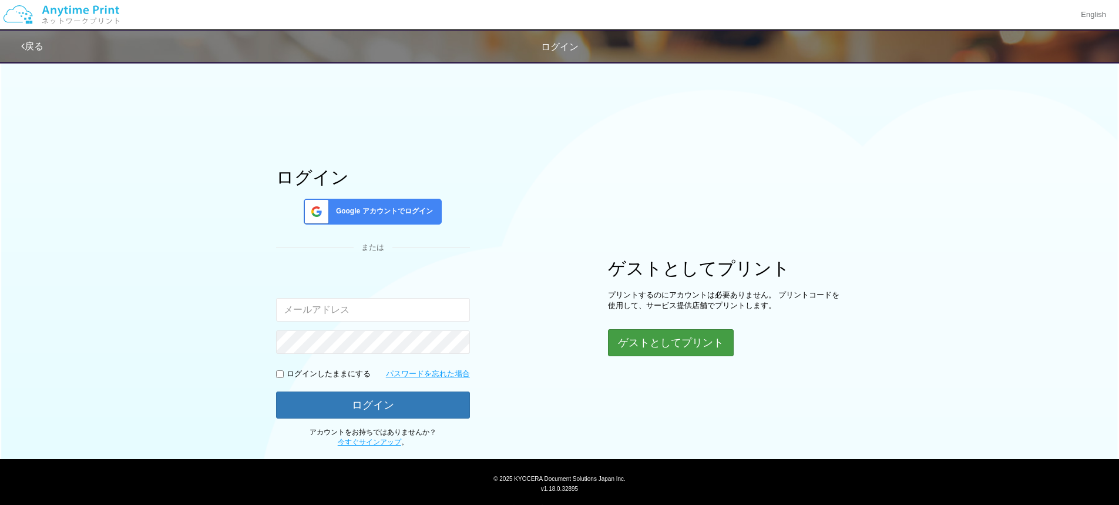 Image resolution: width=1119 pixels, height=505 pixels. Describe the element at coordinates (373, 437) in the screenshot. I see `p: アカウントをお持ちではありませんか？` at that location.